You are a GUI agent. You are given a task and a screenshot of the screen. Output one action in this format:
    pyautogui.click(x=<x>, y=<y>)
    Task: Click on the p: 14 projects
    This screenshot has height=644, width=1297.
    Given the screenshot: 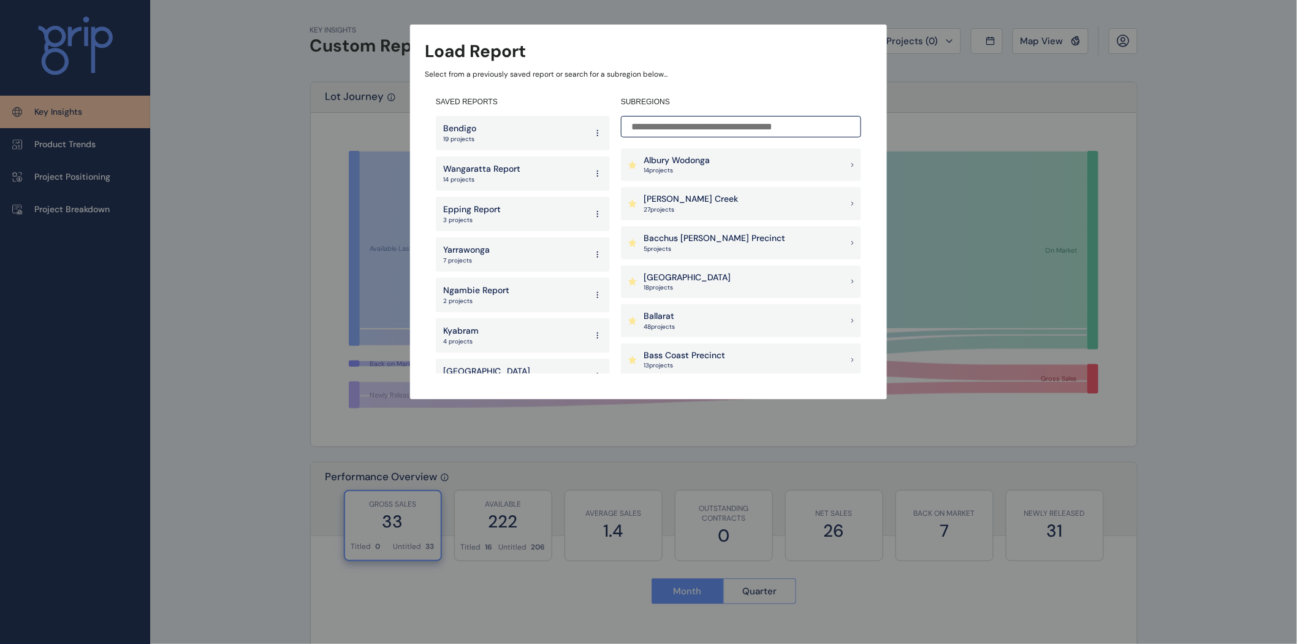 What is the action you would take?
    pyautogui.click(x=482, y=180)
    